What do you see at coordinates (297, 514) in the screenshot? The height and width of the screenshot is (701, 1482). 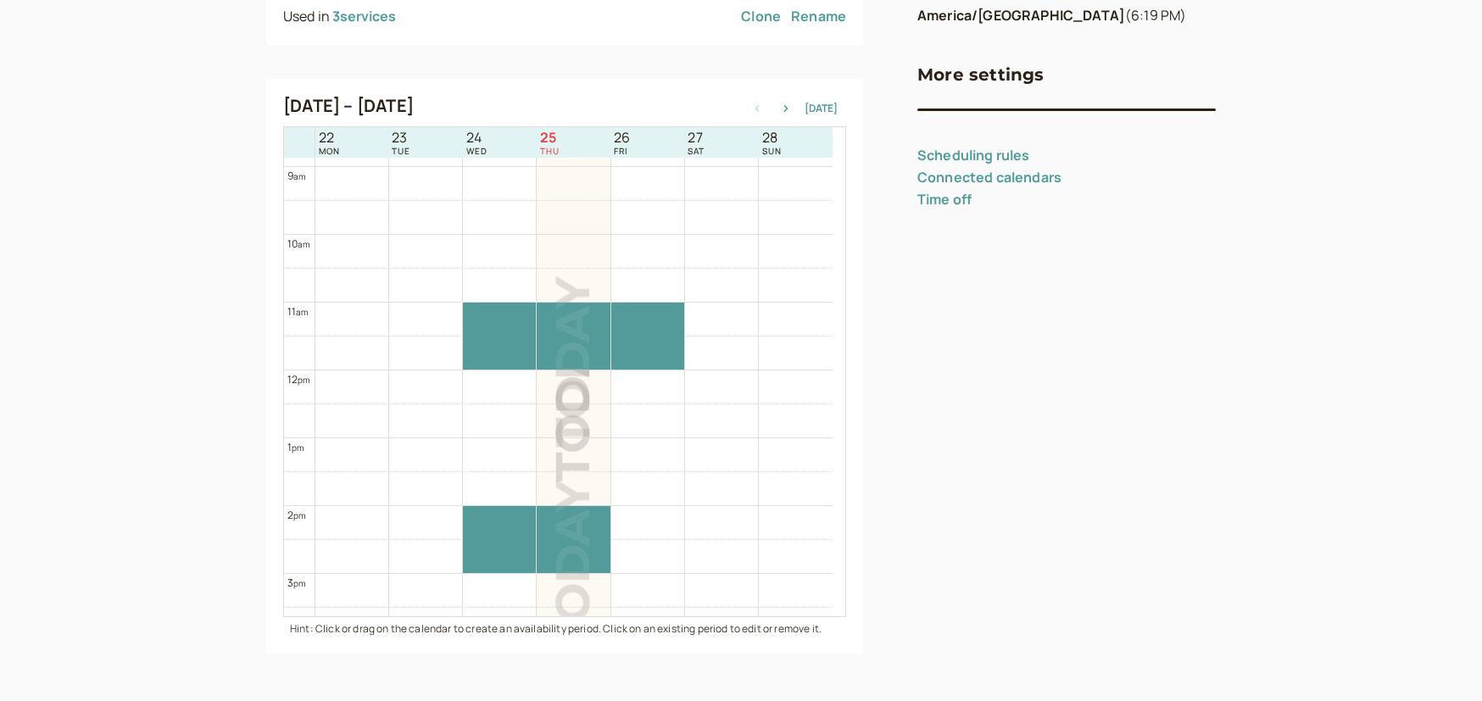 I see `div: 2` at bounding box center [297, 514].